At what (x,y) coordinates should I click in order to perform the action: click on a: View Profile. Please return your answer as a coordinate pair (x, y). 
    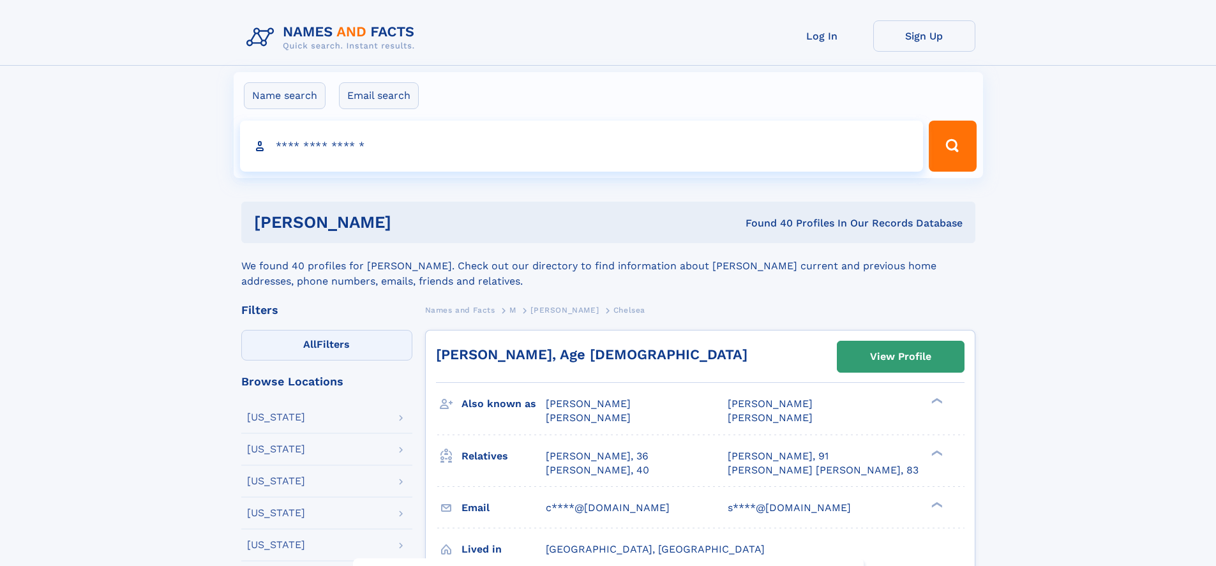
    Looking at the image, I should click on (901, 357).